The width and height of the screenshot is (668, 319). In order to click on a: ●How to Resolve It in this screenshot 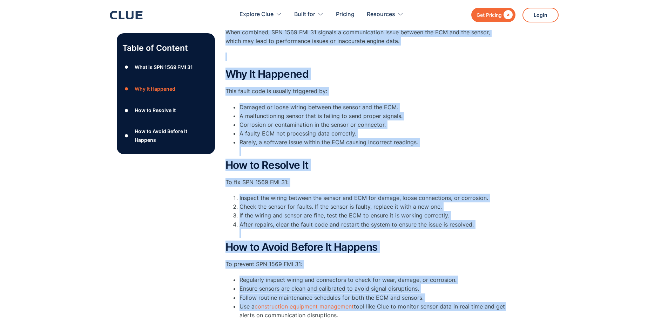, I will do `click(166, 110)`.